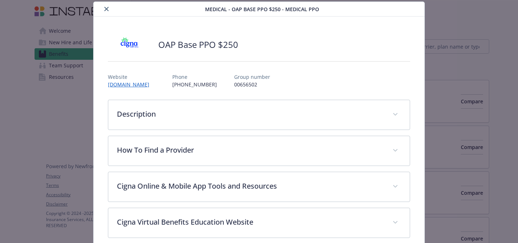 This screenshot has width=518, height=243. Describe the element at coordinates (198, 45) in the screenshot. I see `h2: OAP Base PPO $250` at that location.